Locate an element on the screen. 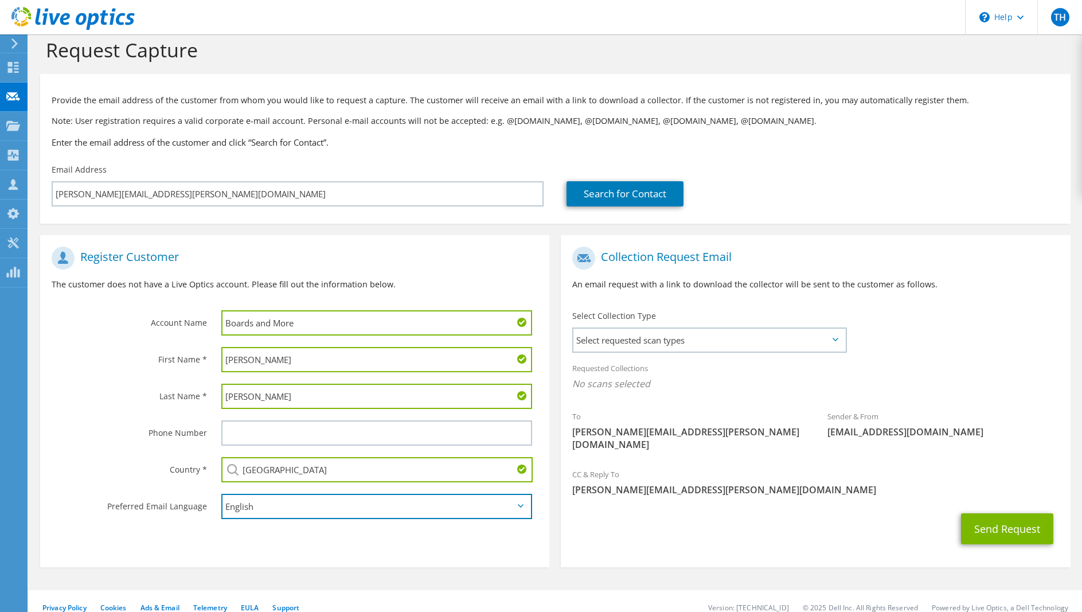  p: The customer does not have a Live Optics account. Please fill out the information below. is located at coordinates (295, 284).